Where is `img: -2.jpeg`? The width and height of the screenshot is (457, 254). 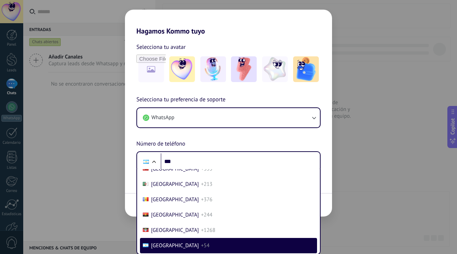
img: -2.jpeg is located at coordinates (213, 69).